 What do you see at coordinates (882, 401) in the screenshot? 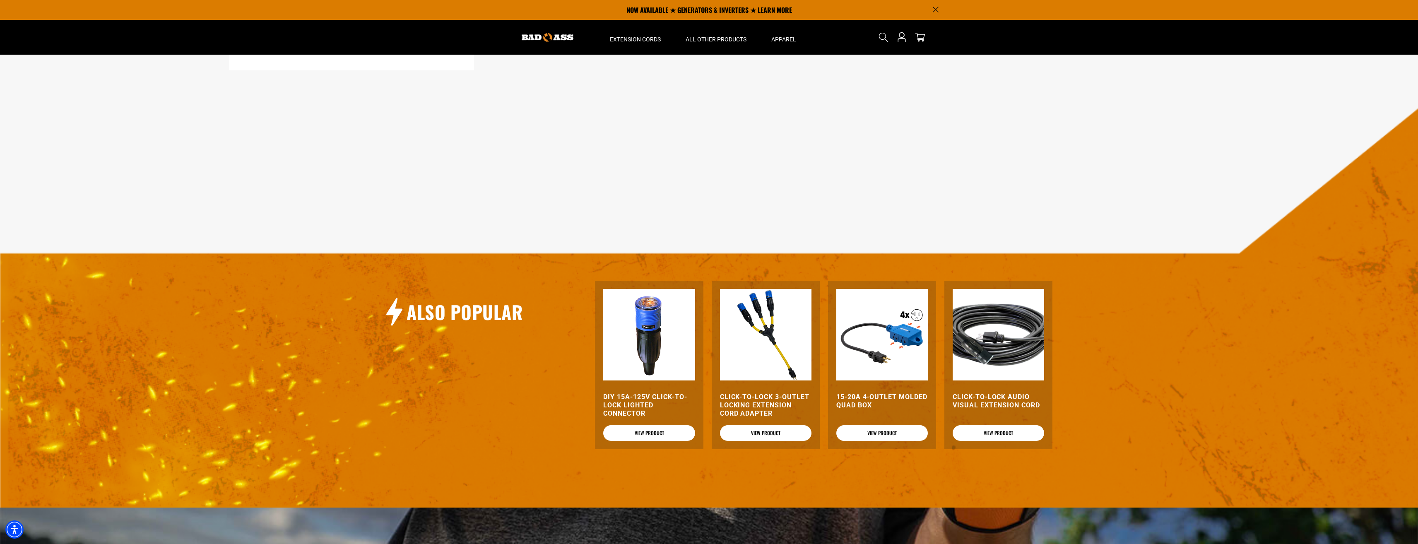
I see `h3: 15-20A 4-Outlet Molded Quad Box` at bounding box center [882, 401].